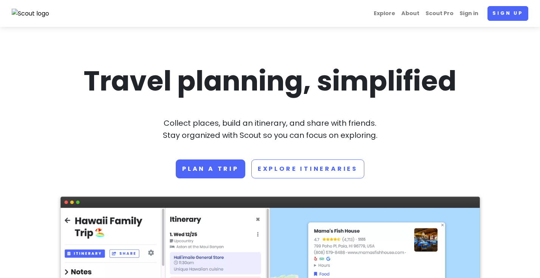 The image size is (540, 278). I want to click on h1: Travel planning, simplified, so click(270, 81).